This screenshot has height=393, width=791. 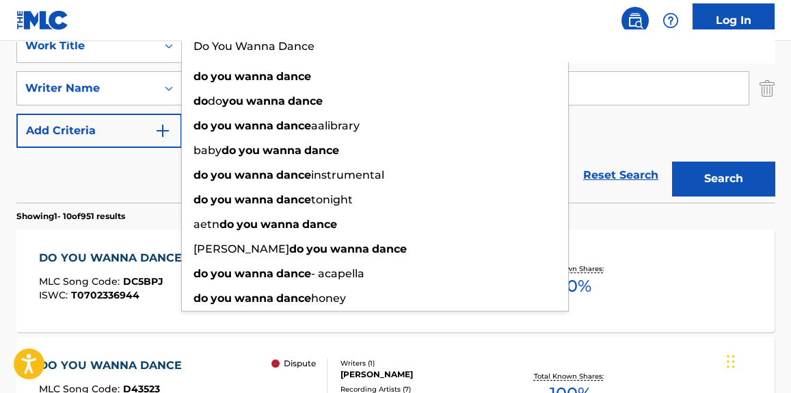 What do you see at coordinates (42, 20) in the screenshot?
I see `img: MLC Logo` at bounding box center [42, 20].